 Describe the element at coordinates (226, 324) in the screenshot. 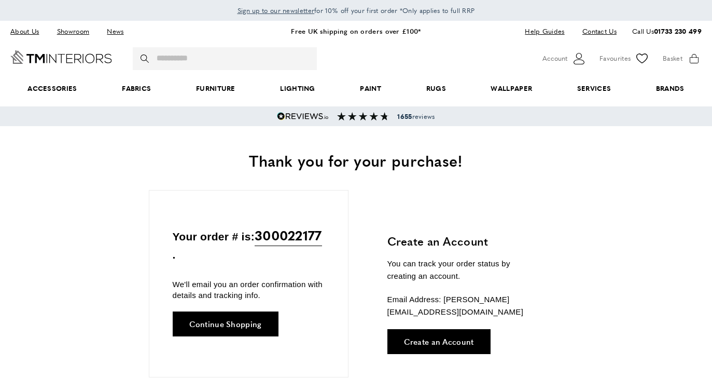

I see `a: Continue Shopping` at that location.